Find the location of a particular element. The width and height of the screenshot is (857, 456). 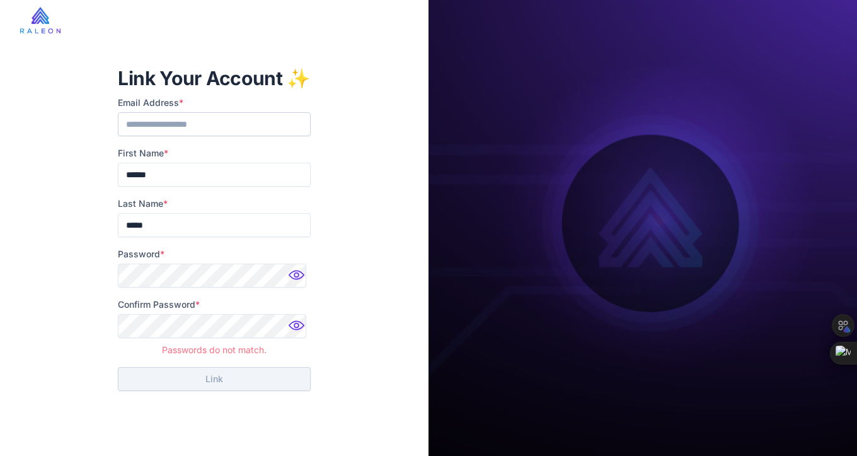

img: raleon-logo-whitebg.9aac0268.jpg is located at coordinates (40, 20).